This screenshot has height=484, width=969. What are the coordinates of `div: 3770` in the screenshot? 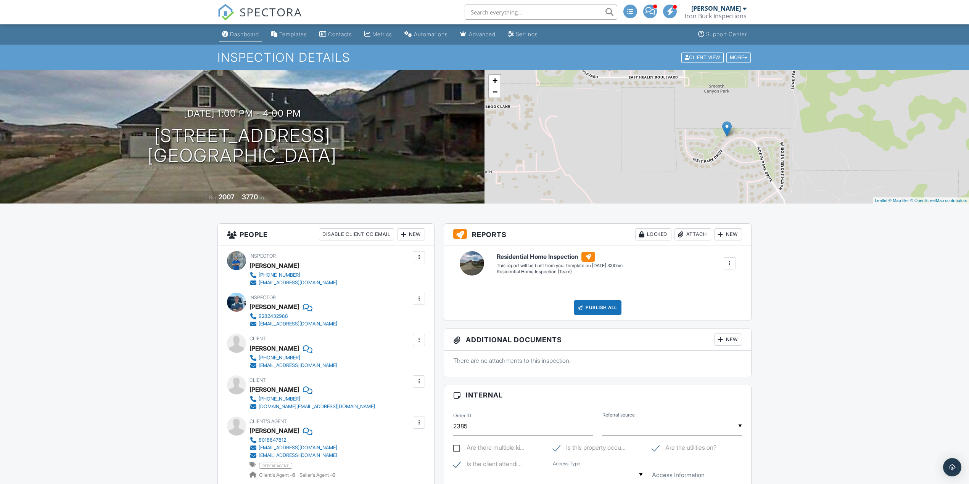 It's located at (250, 197).